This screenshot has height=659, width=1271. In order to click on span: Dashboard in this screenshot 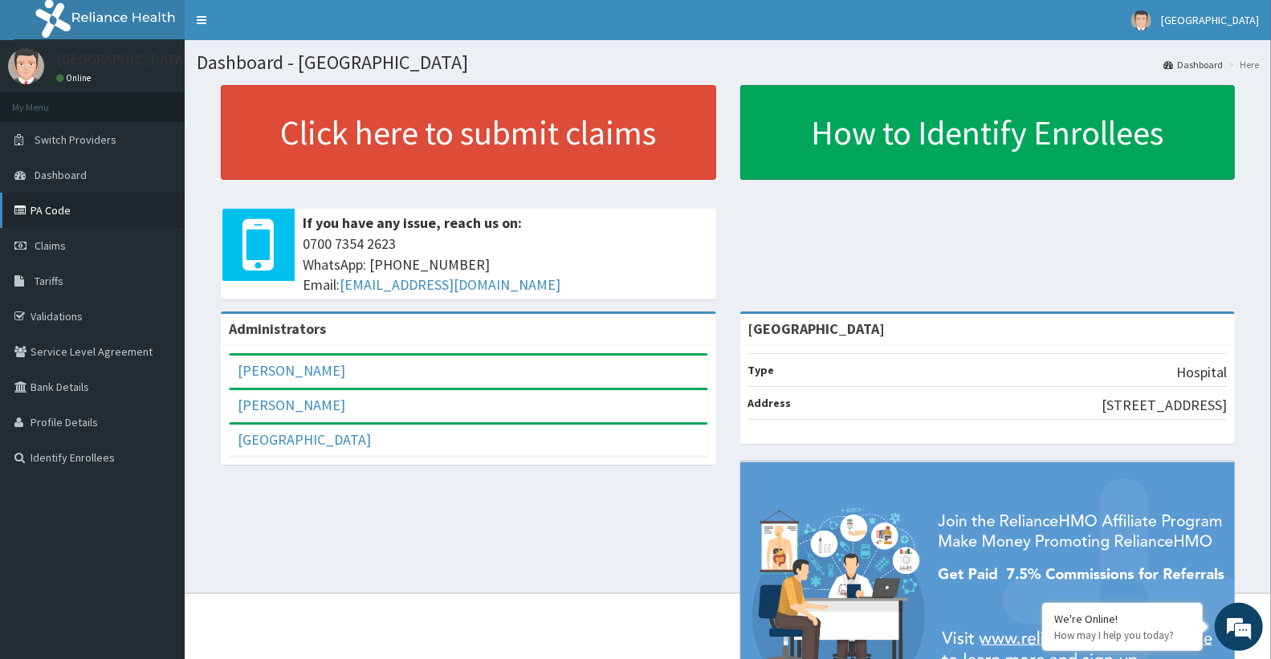, I will do `click(60, 175)`.